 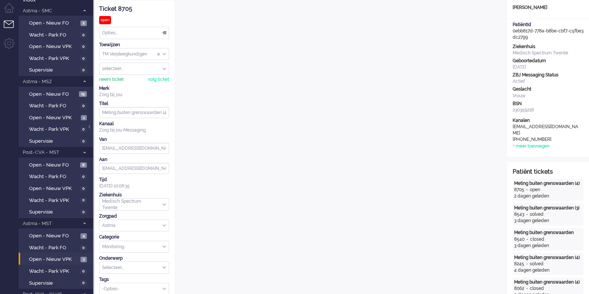 What do you see at coordinates (83, 259) in the screenshot?
I see `span: 3` at bounding box center [83, 259].